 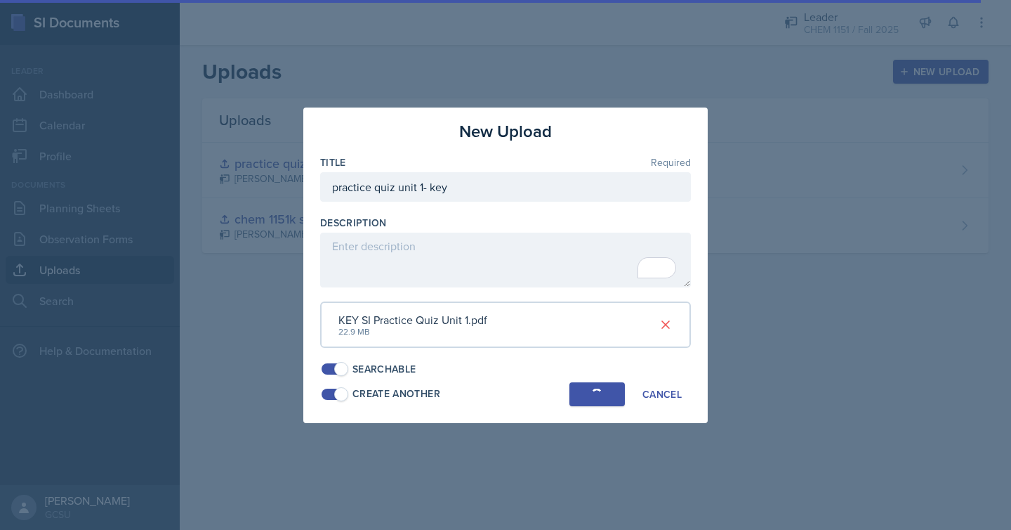 What do you see at coordinates (396, 393) in the screenshot?
I see `div: Create Another` at bounding box center [396, 393].